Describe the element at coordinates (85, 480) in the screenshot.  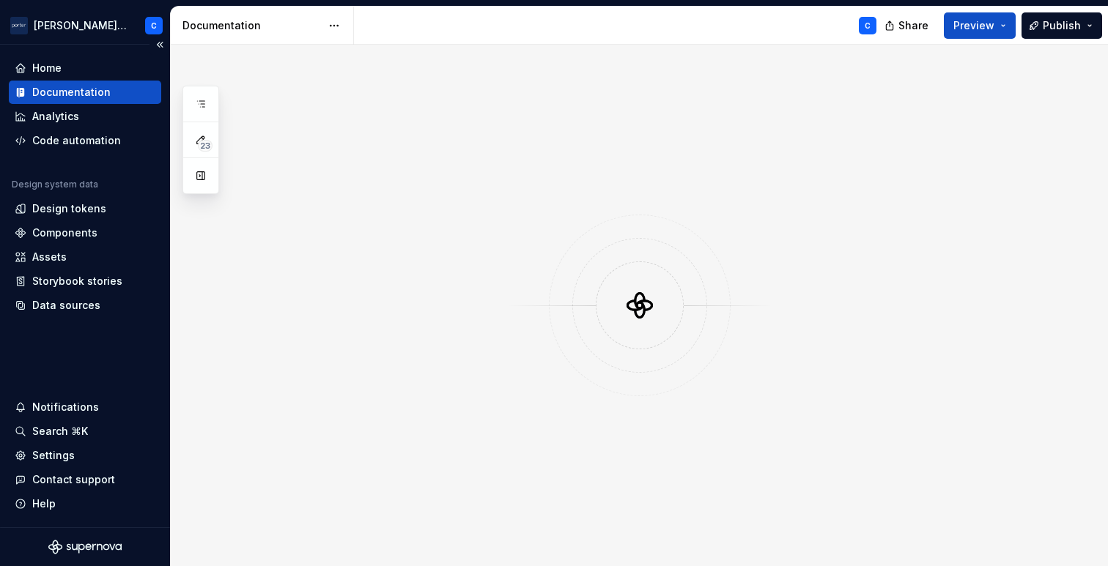
I see `button: Contact support` at that location.